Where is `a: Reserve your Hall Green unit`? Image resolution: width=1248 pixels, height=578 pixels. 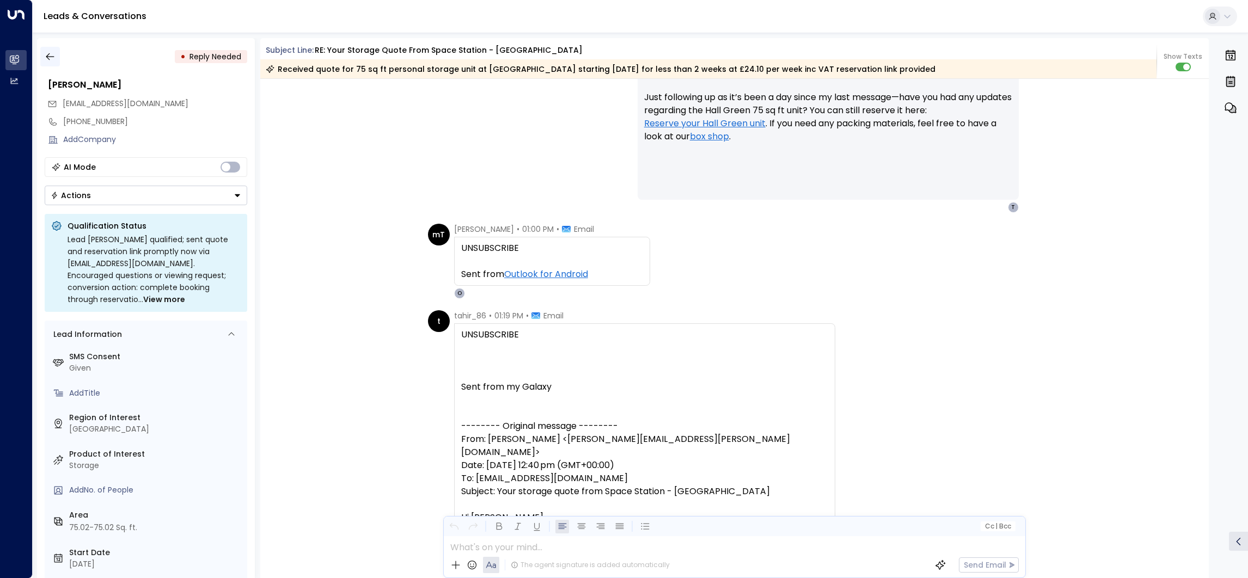
a: Reserve your Hall Green unit is located at coordinates (705, 124).